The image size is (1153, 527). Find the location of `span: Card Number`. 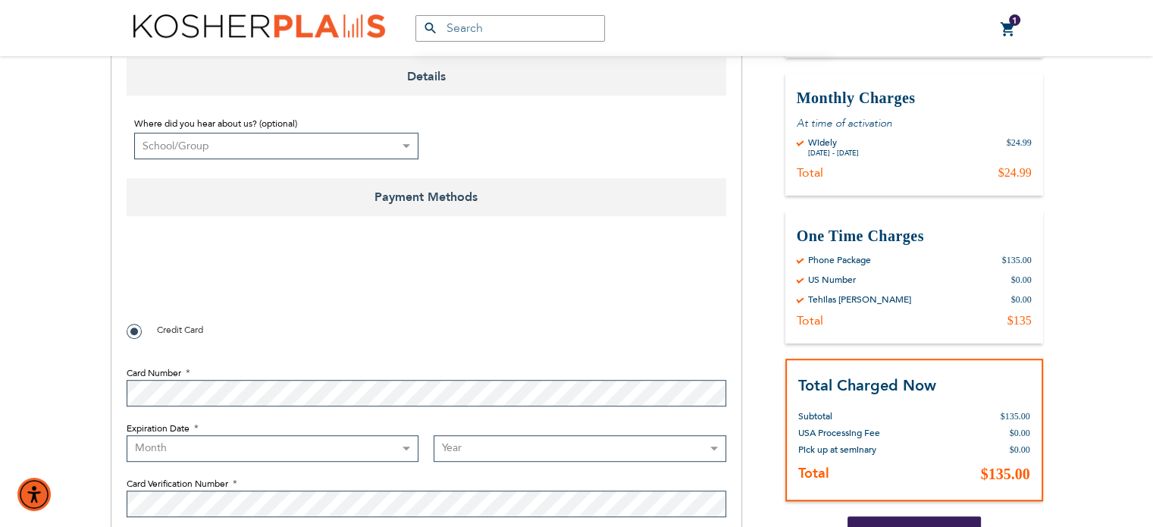

span: Card Number is located at coordinates (154, 373).